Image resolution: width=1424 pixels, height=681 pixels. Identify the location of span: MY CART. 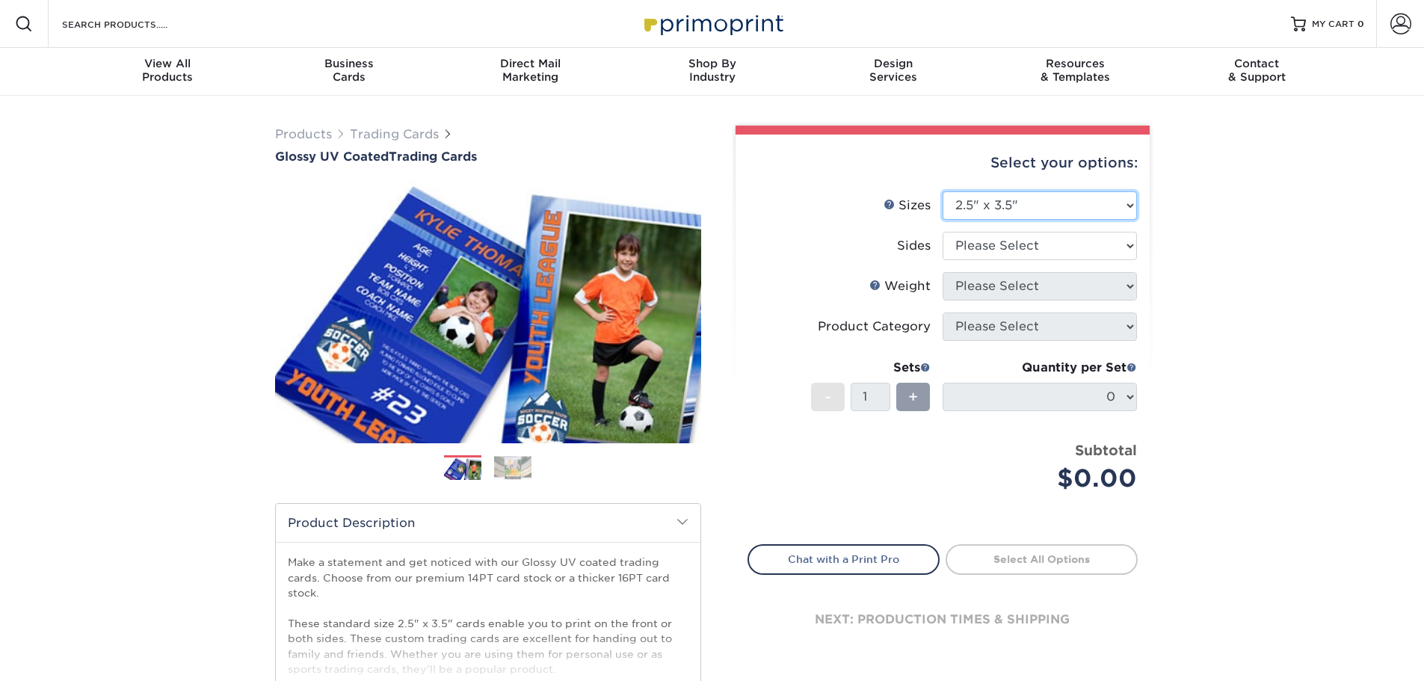
(1333, 24).